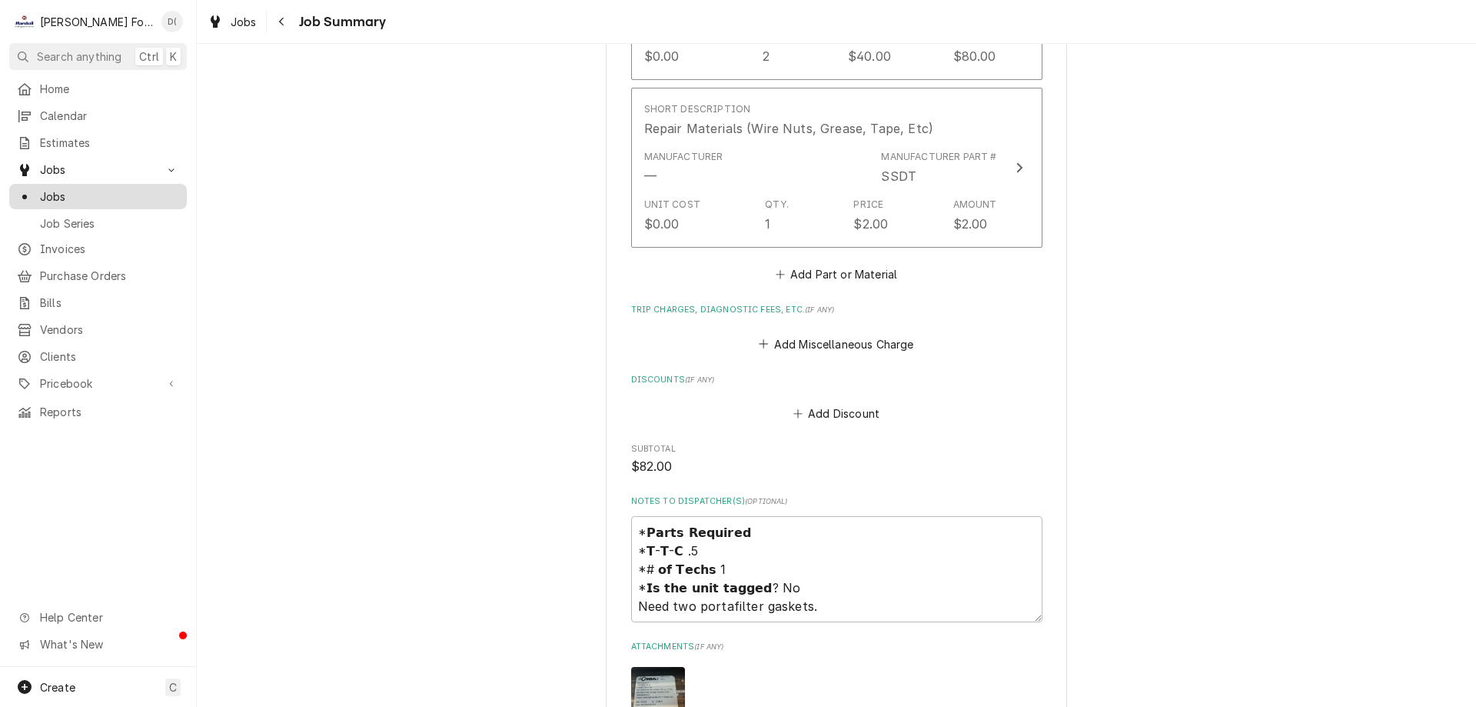 The height and width of the screenshot is (707, 1476). Describe the element at coordinates (172, 22) in the screenshot. I see `div: D(` at that location.